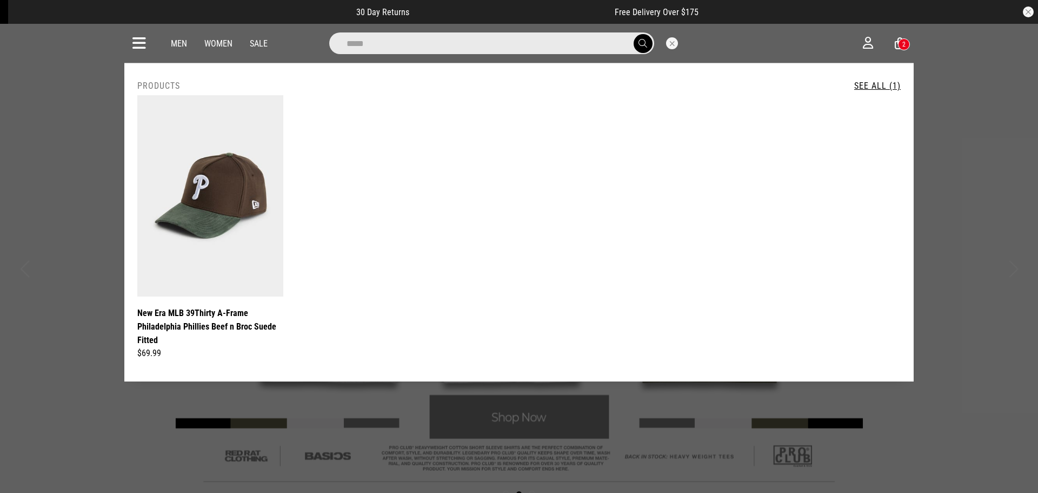 The image size is (1038, 493). What do you see at coordinates (25, 21) in the screenshot?
I see `button: Open LiveChat chat widget` at bounding box center [25, 21].